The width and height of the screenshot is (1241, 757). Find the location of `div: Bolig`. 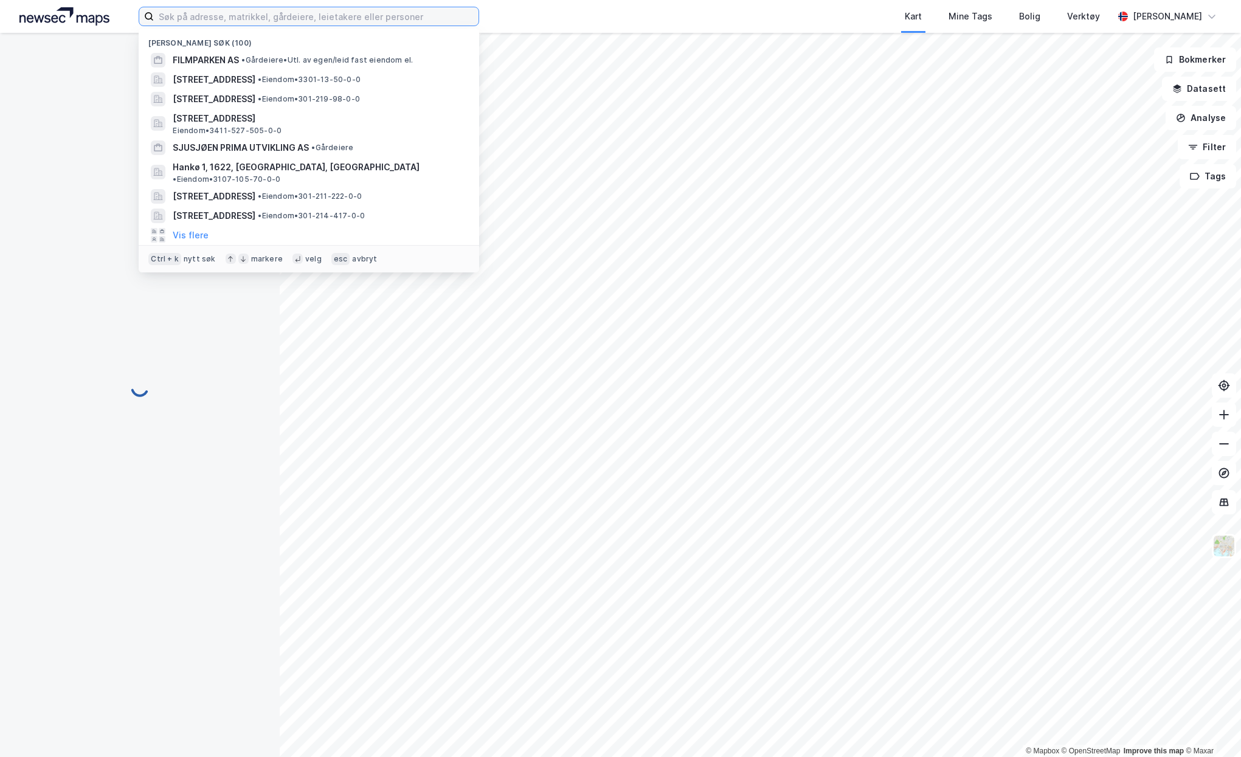

div: Bolig is located at coordinates (1029, 16).